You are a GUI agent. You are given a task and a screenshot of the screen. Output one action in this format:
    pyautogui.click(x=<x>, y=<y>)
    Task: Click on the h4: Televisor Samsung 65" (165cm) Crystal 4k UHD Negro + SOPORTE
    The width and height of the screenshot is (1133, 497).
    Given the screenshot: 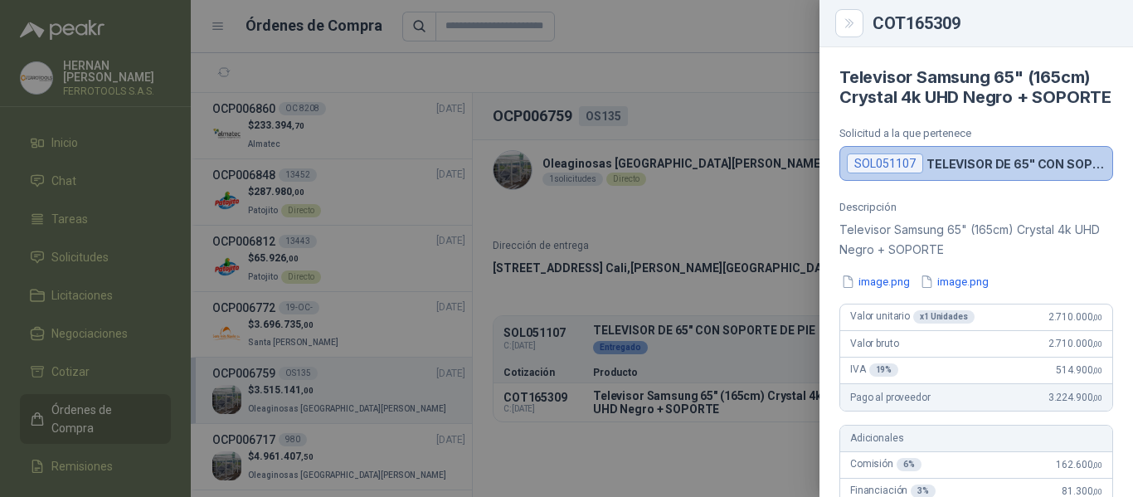 What is the action you would take?
    pyautogui.click(x=976, y=87)
    